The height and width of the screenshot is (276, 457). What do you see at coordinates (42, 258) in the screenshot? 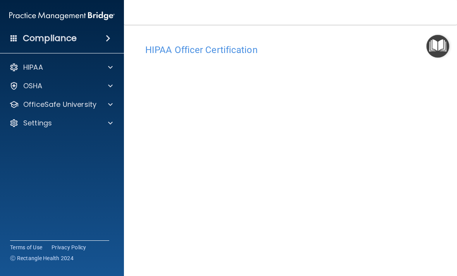
I see `span: Ⓒ Rectangle Health 2024` at bounding box center [42, 258].